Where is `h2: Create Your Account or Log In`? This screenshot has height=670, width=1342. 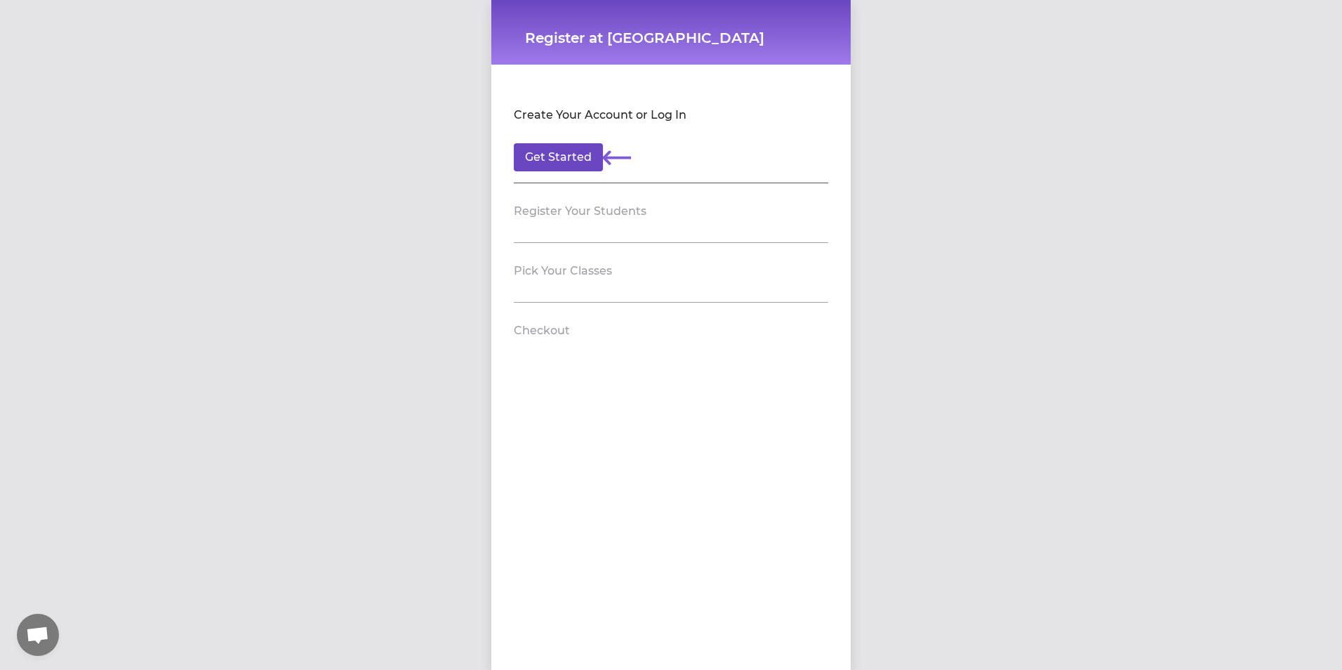 h2: Create Your Account or Log In is located at coordinates (600, 115).